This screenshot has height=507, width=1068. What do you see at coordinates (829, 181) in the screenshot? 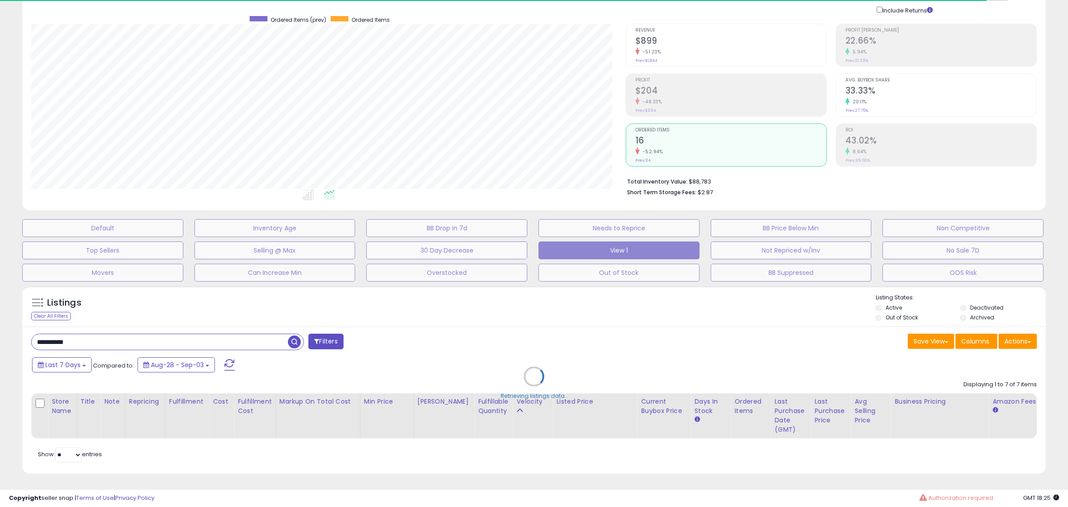
I see `li: $88,783` at bounding box center [829, 181].